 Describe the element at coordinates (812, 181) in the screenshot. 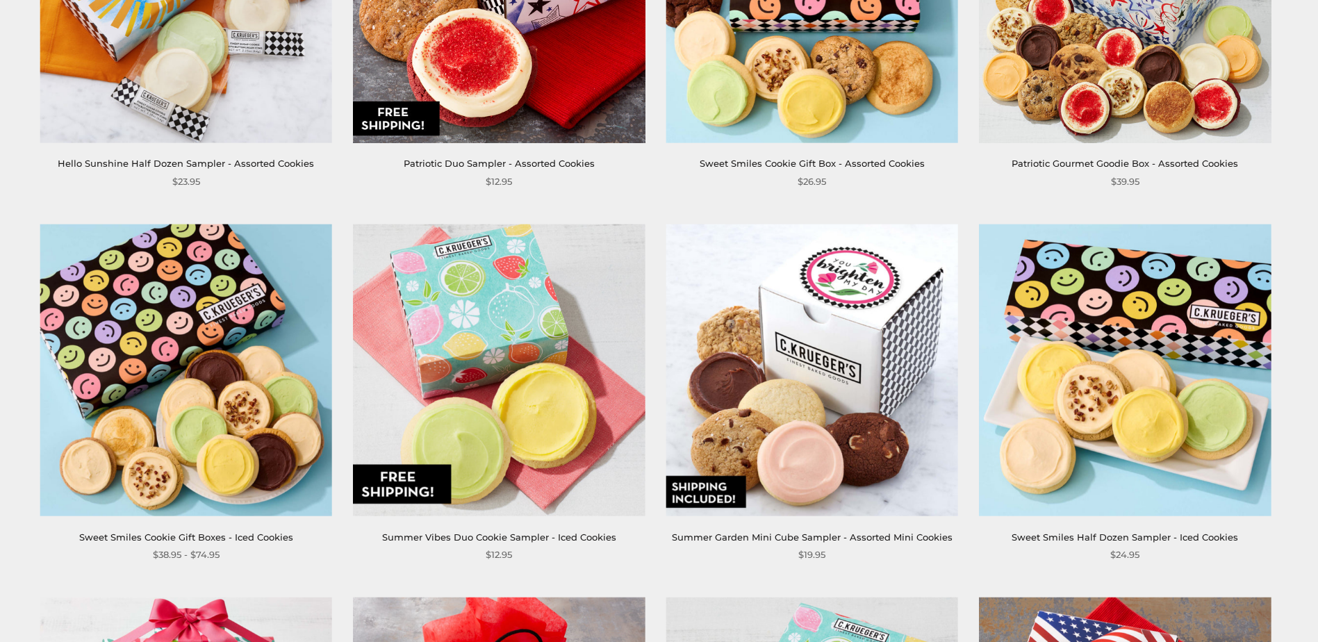

I see `span: $26.95` at that location.